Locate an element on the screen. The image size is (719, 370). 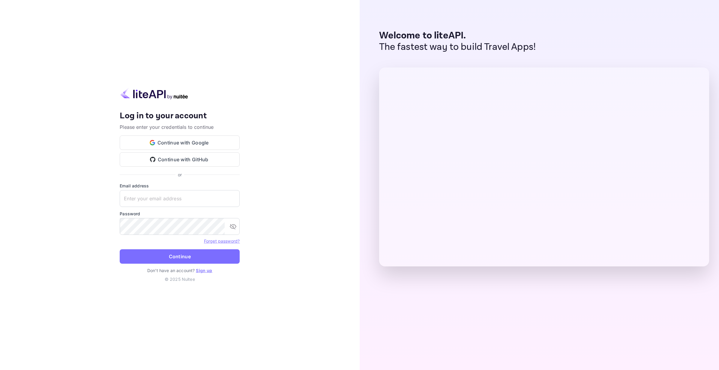
label: Password is located at coordinates (180, 213).